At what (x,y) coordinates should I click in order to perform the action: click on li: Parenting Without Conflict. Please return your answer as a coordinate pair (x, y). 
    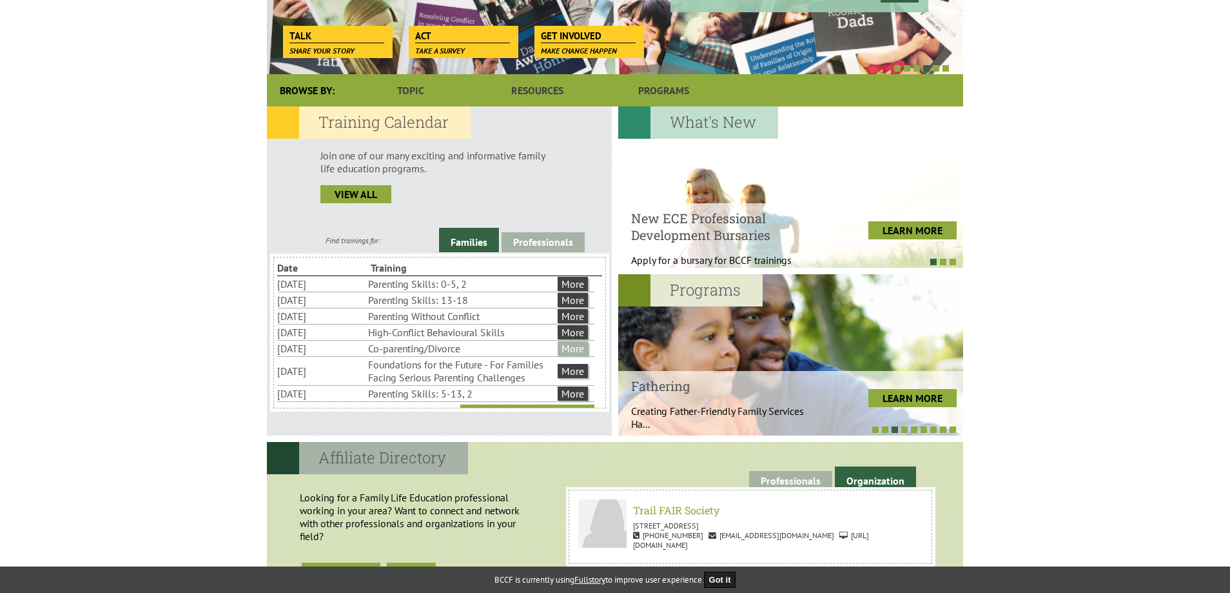
    Looking at the image, I should click on (462, 316).